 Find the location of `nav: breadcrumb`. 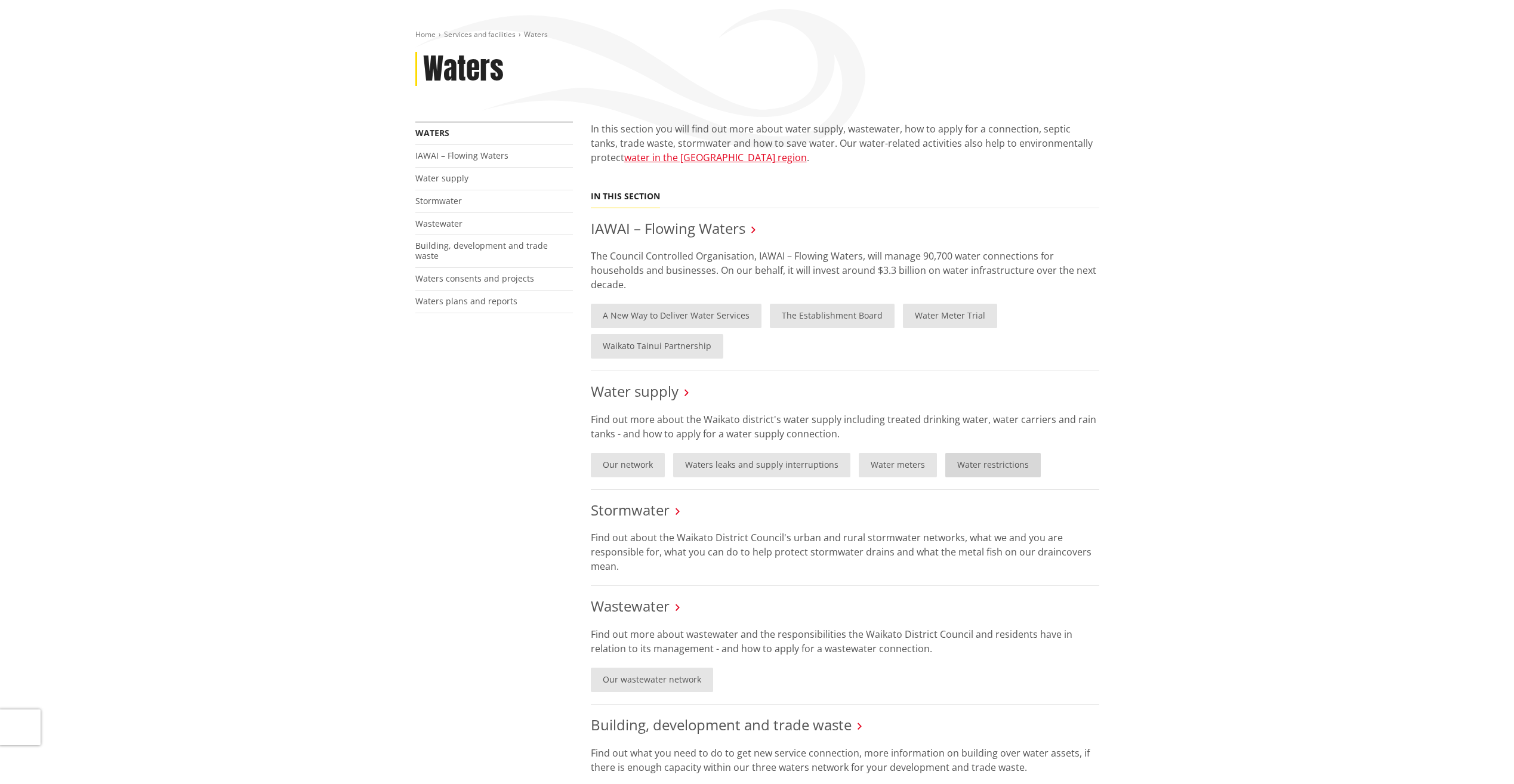

nav: breadcrumb is located at coordinates (757, 35).